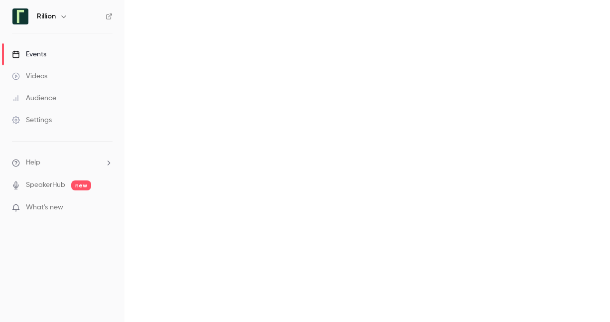 The width and height of the screenshot is (610, 322). What do you see at coordinates (34, 98) in the screenshot?
I see `div: Audience` at bounding box center [34, 98].